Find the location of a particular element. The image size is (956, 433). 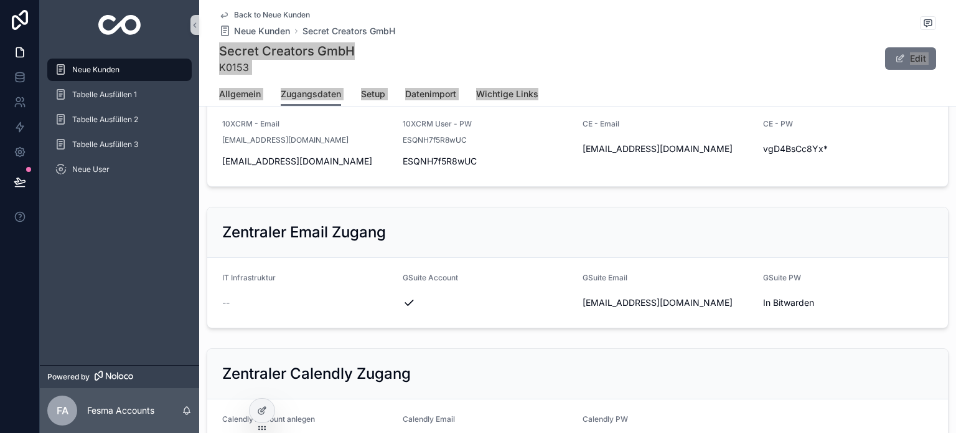

span: GSuite Email is located at coordinates (605, 277).